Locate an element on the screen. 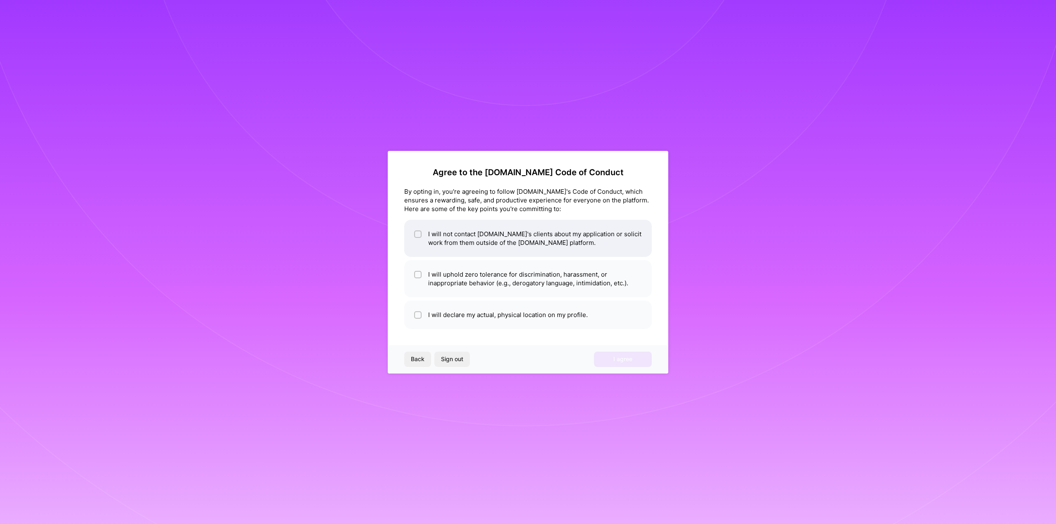 This screenshot has height=524, width=1056. button: Sign out is located at coordinates (452, 359).